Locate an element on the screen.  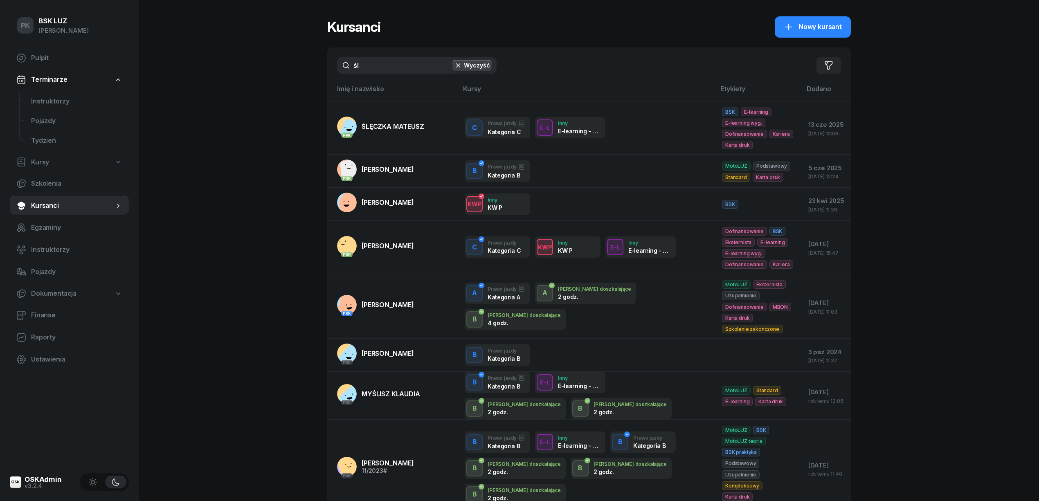
div: rok temu 11:40 is located at coordinates (826, 473).